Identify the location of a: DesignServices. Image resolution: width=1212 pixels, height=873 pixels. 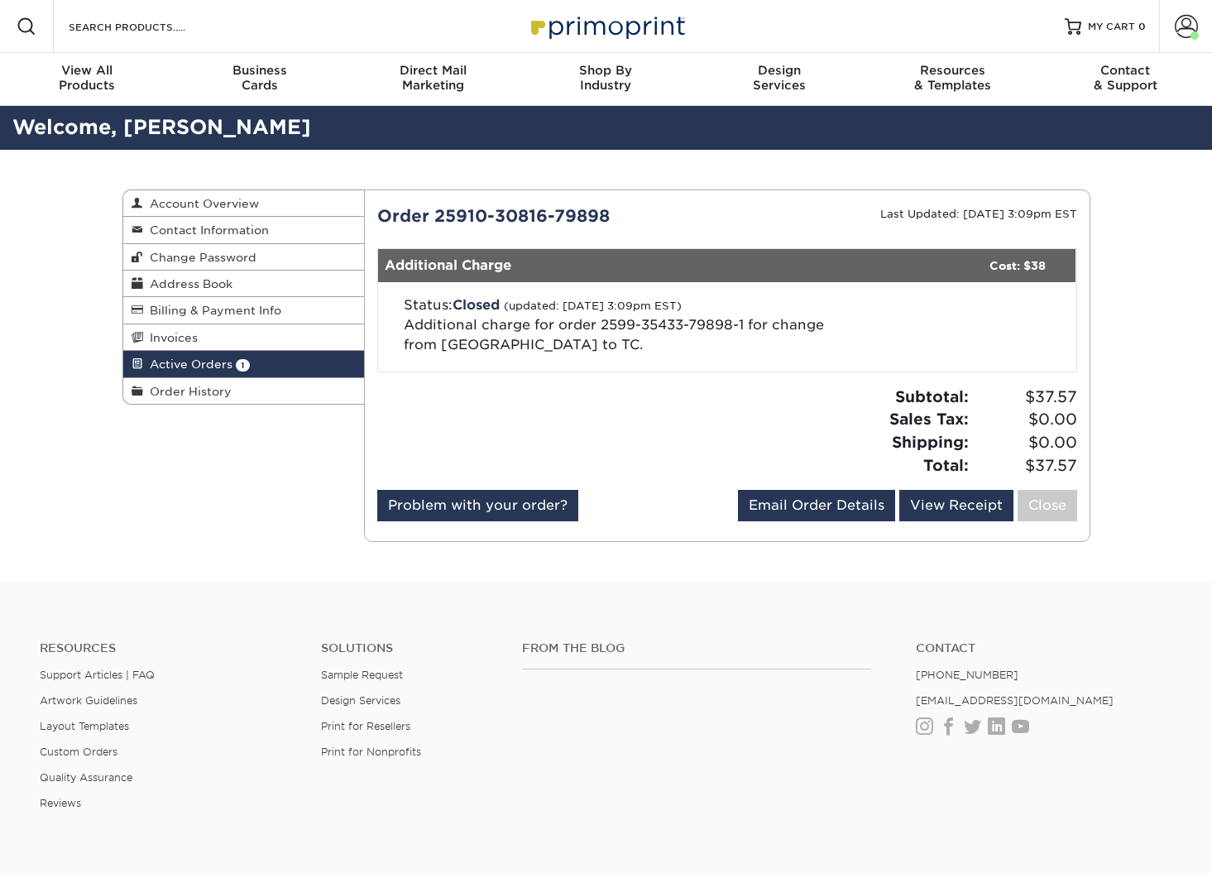
(779, 79).